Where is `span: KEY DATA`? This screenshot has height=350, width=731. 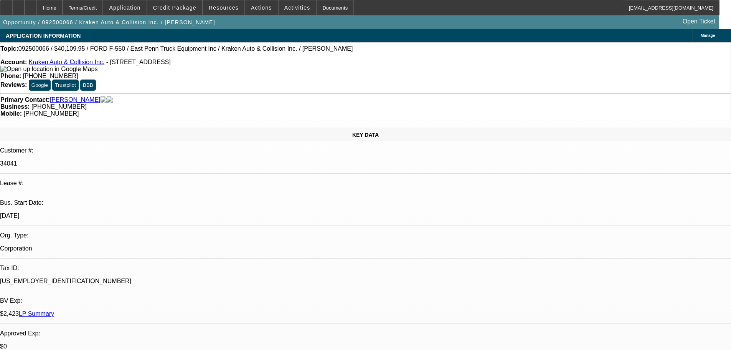
span: KEY DATA is located at coordinates (365, 135).